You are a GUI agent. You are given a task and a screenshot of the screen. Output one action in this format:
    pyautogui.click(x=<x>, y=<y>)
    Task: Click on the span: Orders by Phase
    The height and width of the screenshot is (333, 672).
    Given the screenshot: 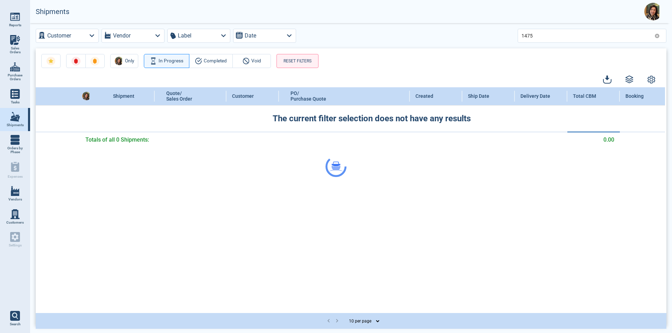 What is the action you would take?
    pyautogui.click(x=15, y=150)
    